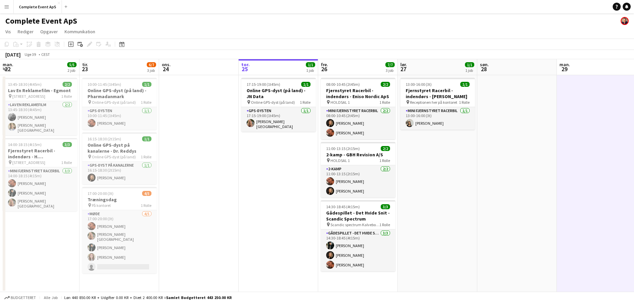 This screenshot has width=634, height=303. I want to click on span: Scandic spectrum Kalvebod Brygge 10, so click(355, 225).